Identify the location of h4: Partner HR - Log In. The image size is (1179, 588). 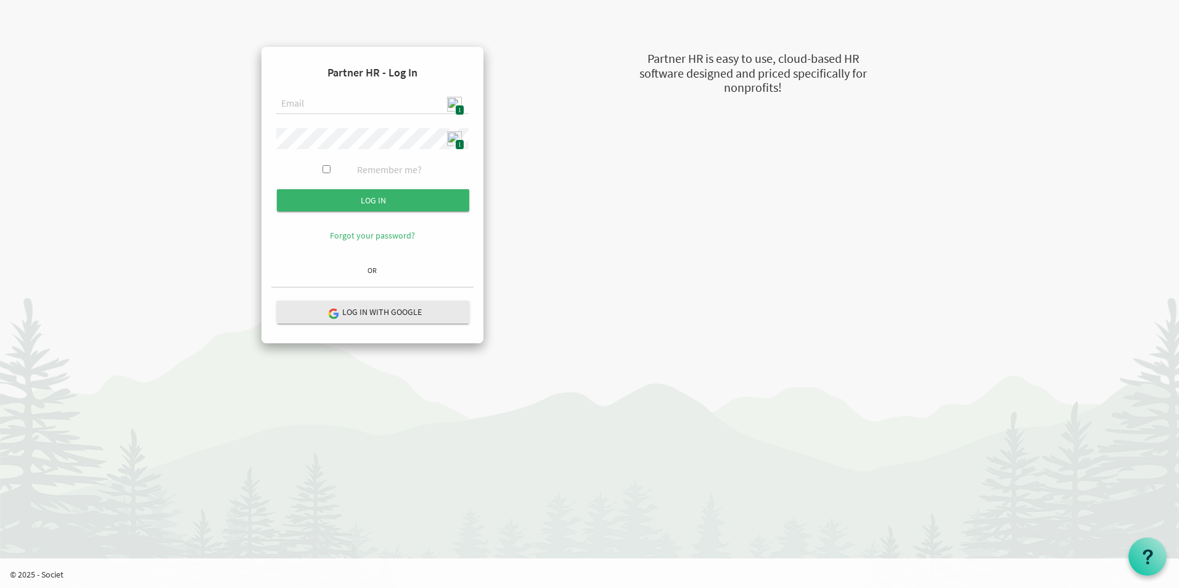
(372, 73).